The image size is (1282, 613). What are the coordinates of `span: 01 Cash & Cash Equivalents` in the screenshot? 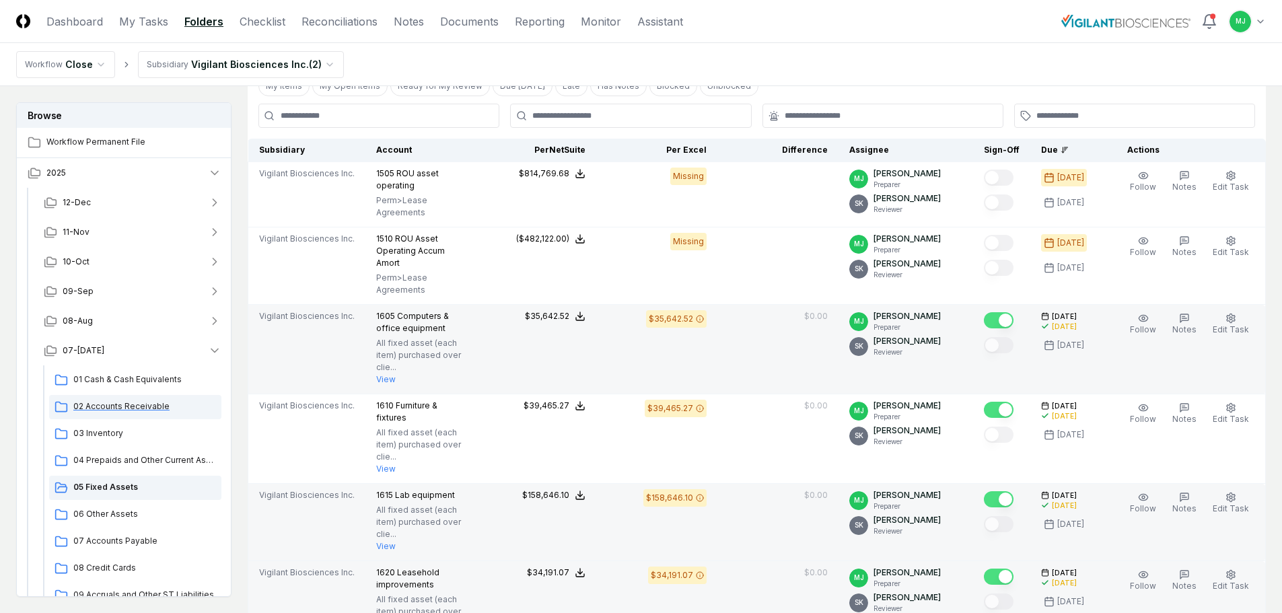 It's located at (145, 379).